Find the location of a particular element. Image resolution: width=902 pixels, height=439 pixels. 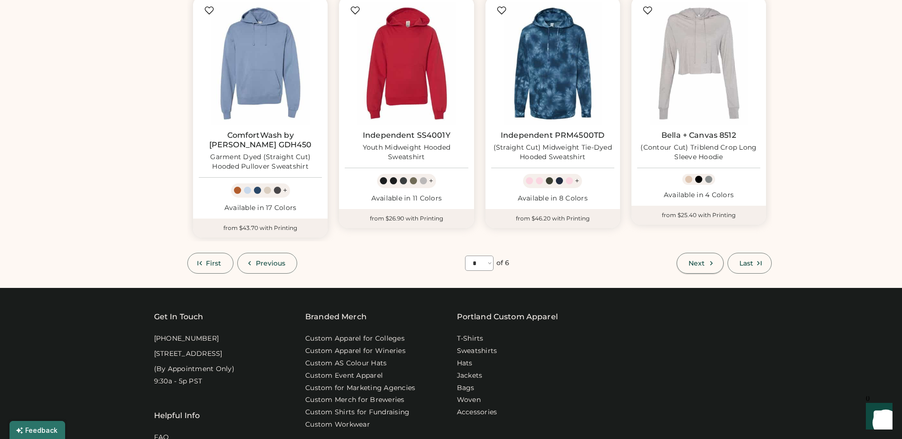

div: (By Appointment Only) is located at coordinates (194, 369).